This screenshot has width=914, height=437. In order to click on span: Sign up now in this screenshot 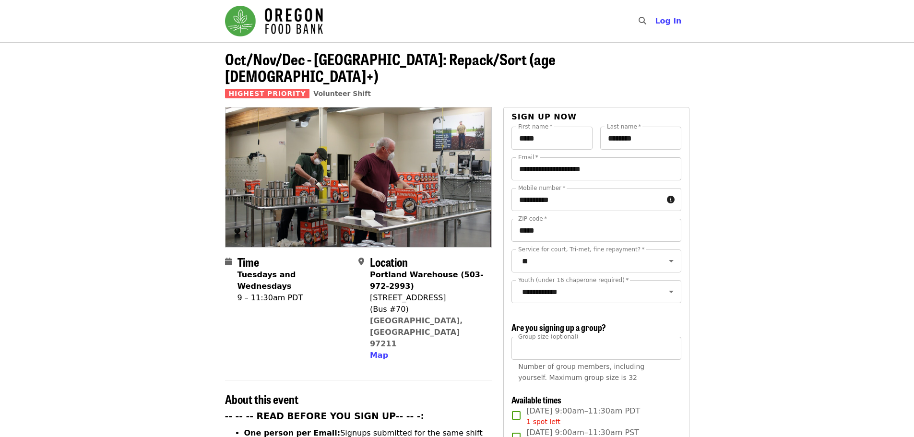, I will do `click(544, 117)`.